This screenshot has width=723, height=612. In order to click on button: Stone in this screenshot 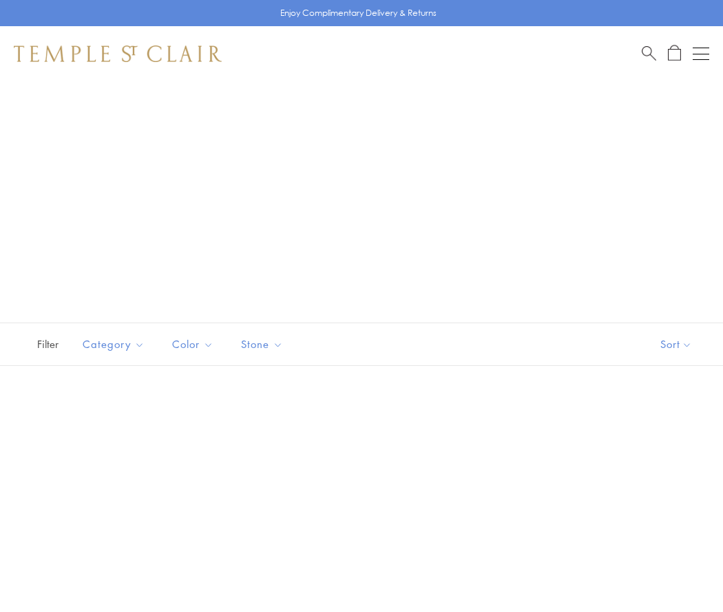, I will do `click(262, 344)`.